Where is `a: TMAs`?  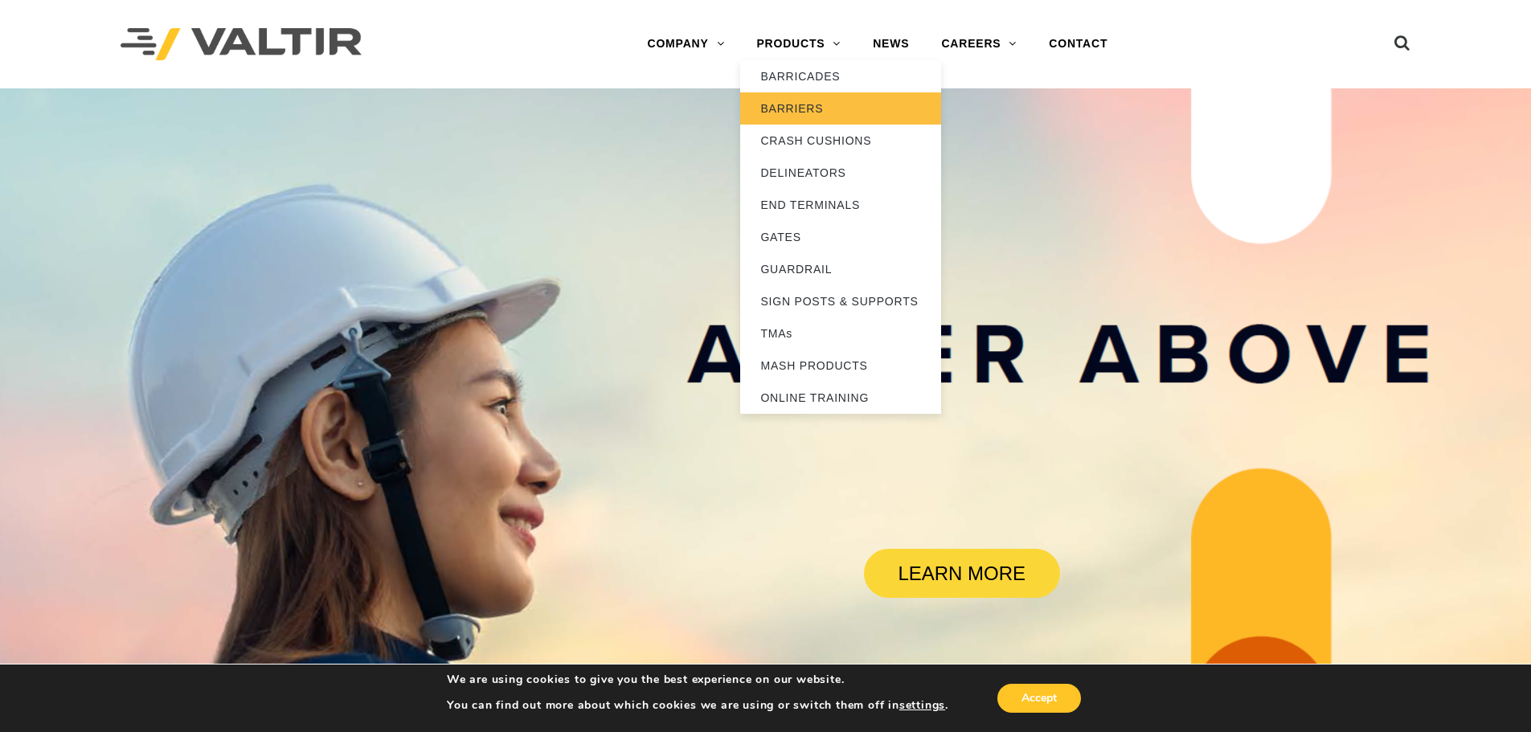
a: TMAs is located at coordinates (841, 334).